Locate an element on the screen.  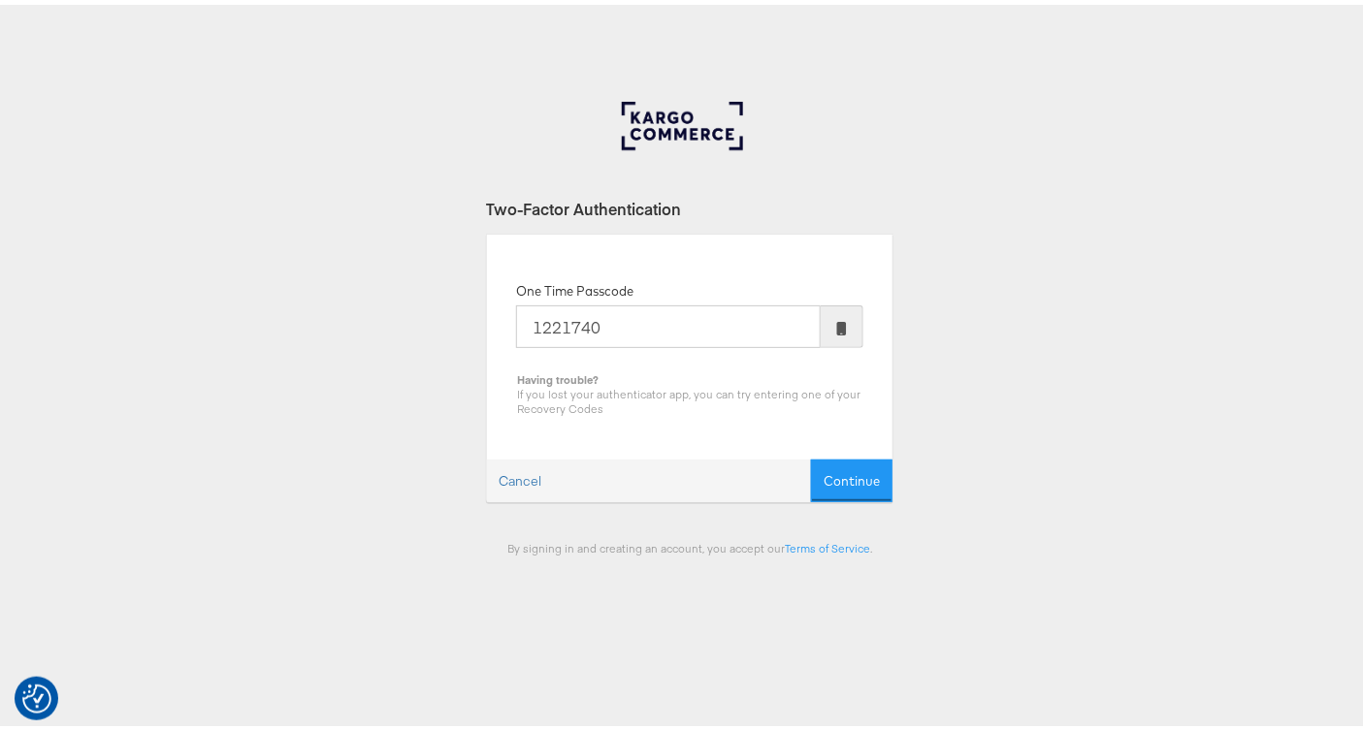
label: One Time Passcode is located at coordinates (574, 286).